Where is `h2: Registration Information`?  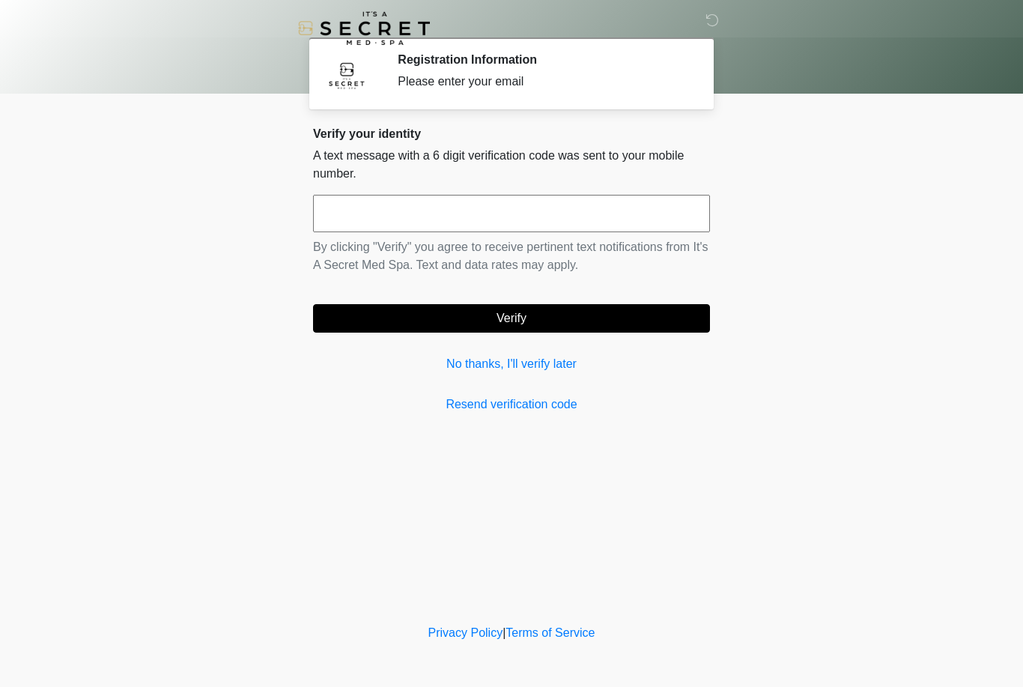
h2: Registration Information is located at coordinates (542, 59).